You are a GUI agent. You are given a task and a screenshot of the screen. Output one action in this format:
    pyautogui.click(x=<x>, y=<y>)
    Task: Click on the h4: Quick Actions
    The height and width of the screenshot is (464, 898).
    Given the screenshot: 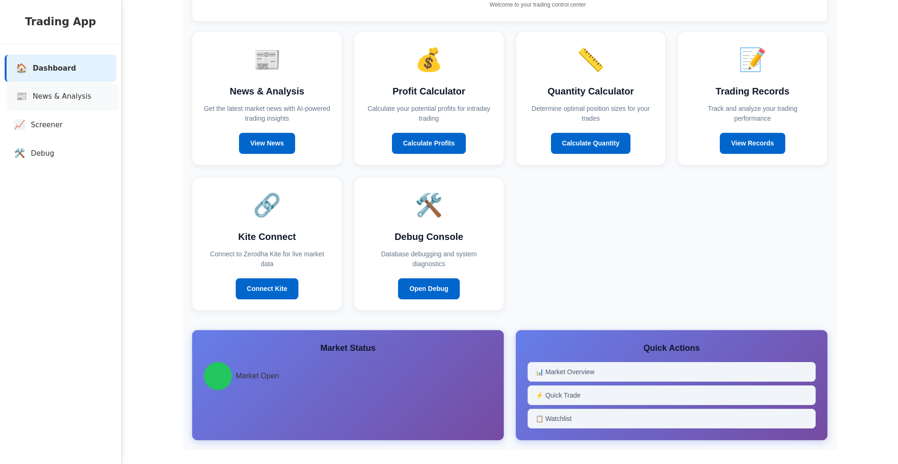 What is the action you would take?
    pyautogui.click(x=671, y=348)
    